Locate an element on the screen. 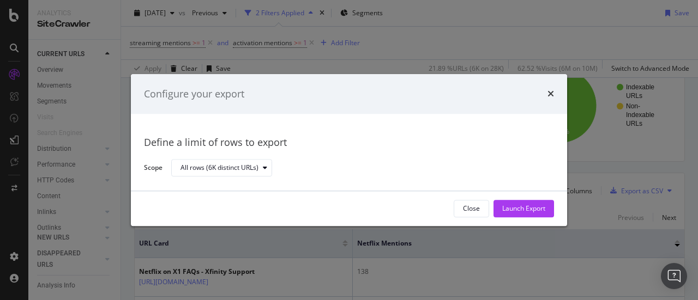 The image size is (698, 300). button: Close is located at coordinates (471, 209).